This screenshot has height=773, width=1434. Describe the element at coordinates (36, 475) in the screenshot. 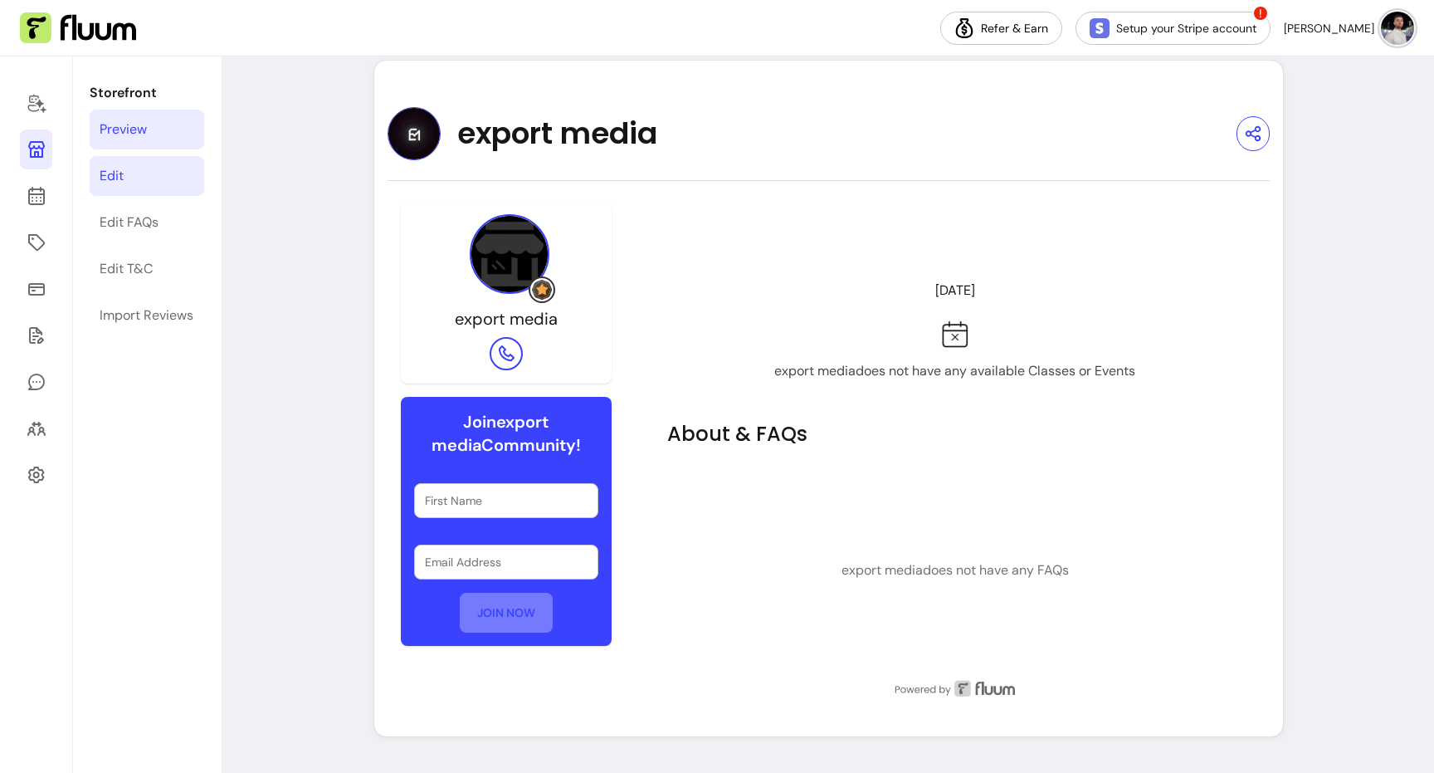

I see `a: Settings` at that location.